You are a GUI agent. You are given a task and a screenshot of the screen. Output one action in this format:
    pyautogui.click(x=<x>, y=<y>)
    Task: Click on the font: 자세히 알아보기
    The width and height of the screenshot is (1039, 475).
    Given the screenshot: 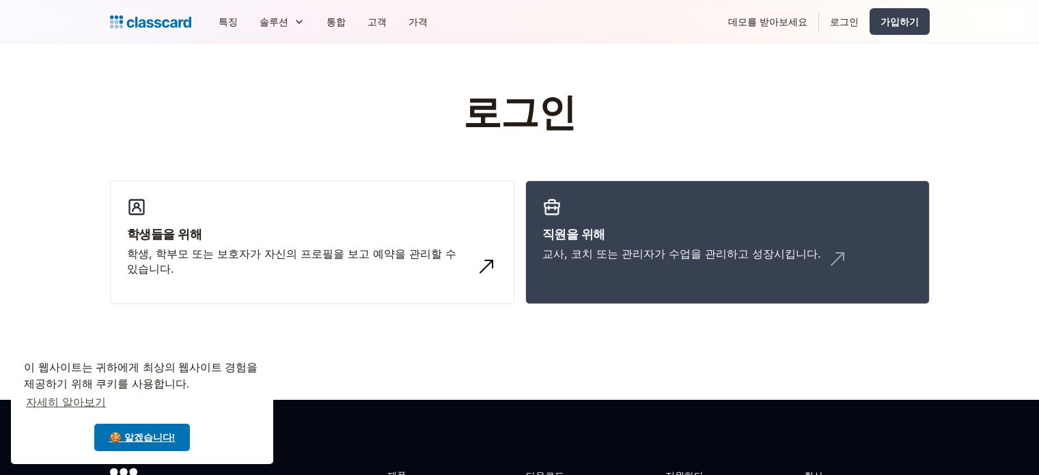 What is the action you would take?
    pyautogui.click(x=66, y=402)
    